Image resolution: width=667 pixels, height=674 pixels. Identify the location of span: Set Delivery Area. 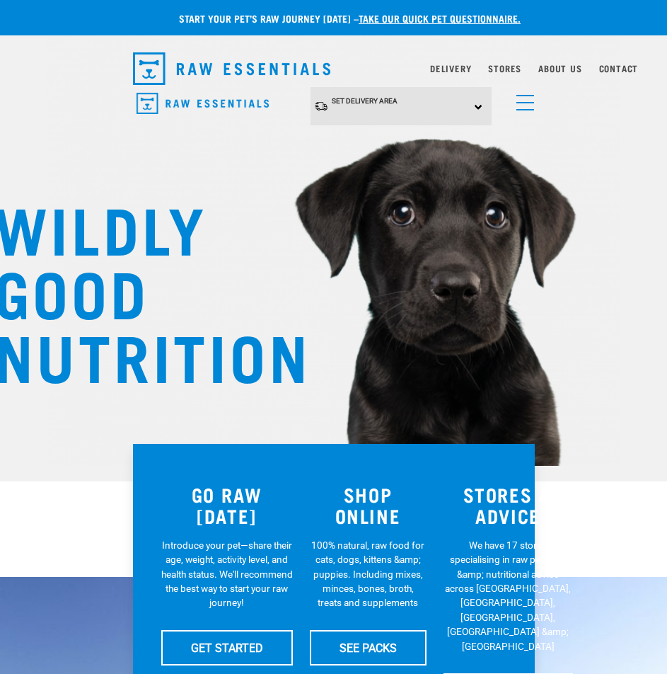
(364, 100).